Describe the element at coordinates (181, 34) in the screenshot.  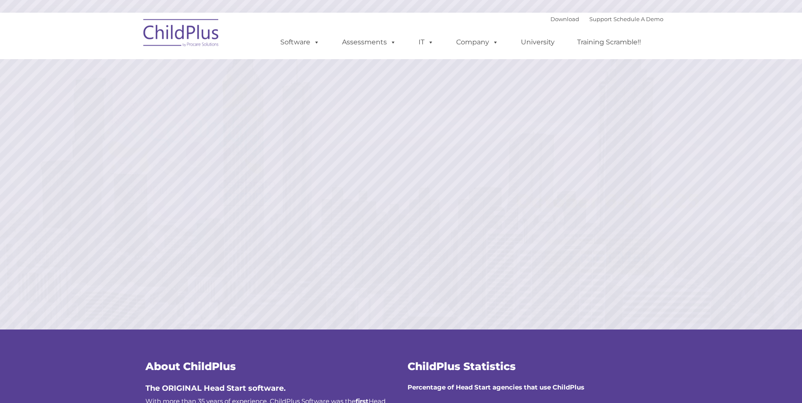
I see `img: ChildPlus by Procare Solutions` at that location.